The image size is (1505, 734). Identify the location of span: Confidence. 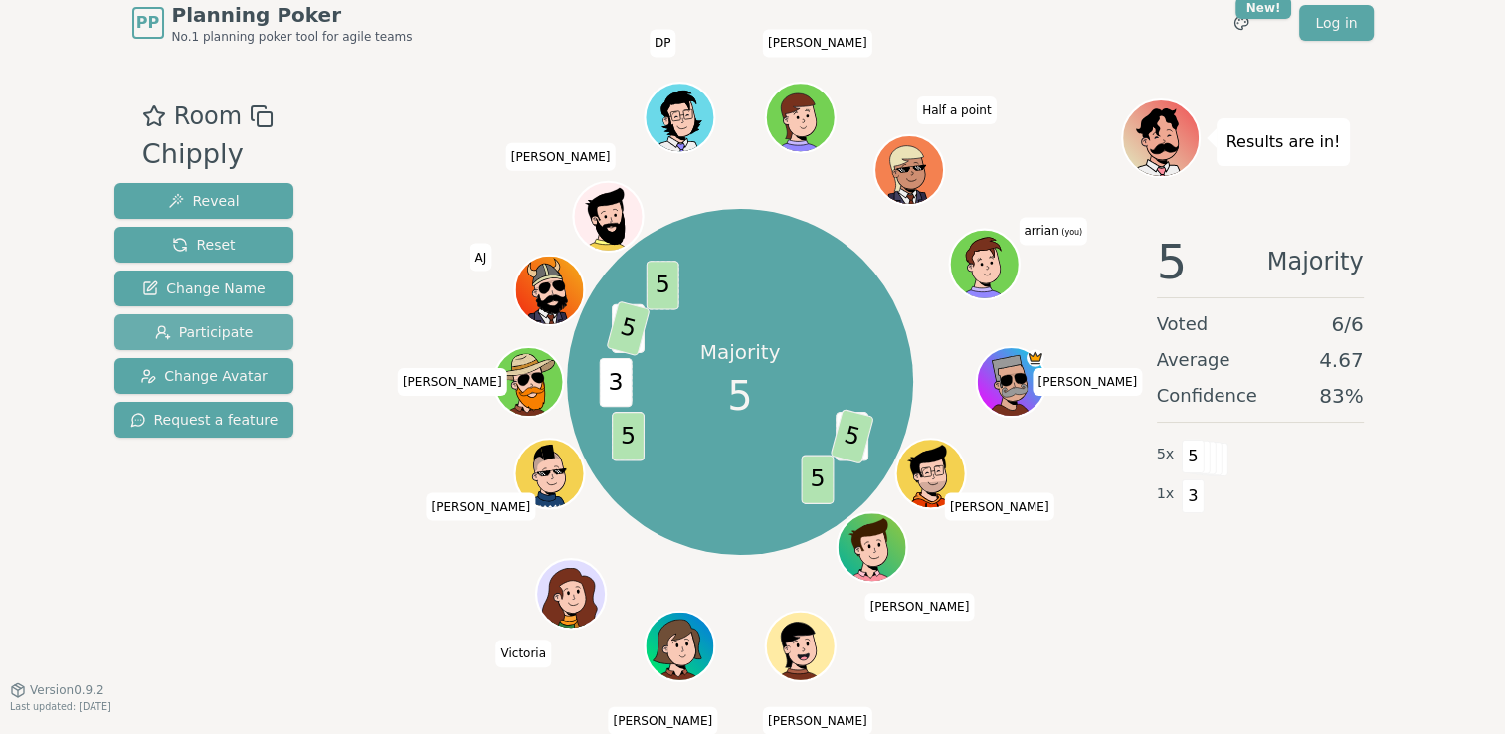
(1206, 396).